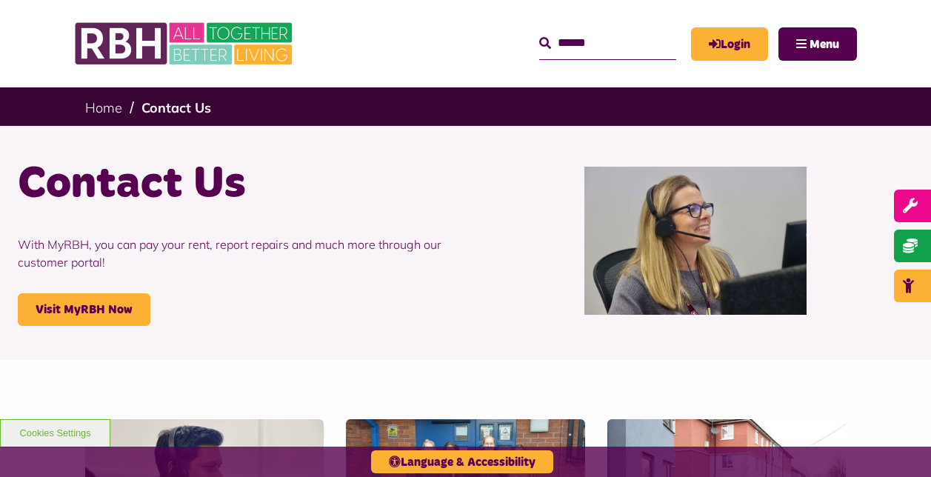 The image size is (931, 477). Describe the element at coordinates (236, 184) in the screenshot. I see `h1: Contact Us` at that location.